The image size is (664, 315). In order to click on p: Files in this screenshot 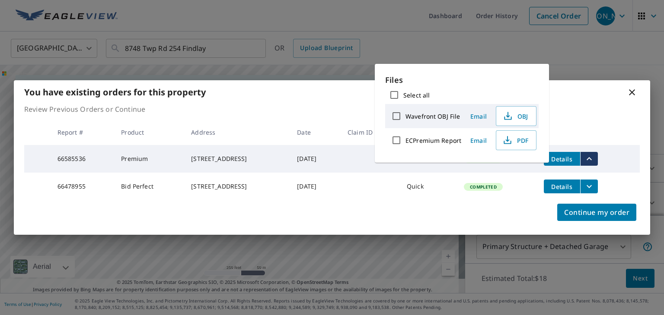, I will do `click(461, 80)`.